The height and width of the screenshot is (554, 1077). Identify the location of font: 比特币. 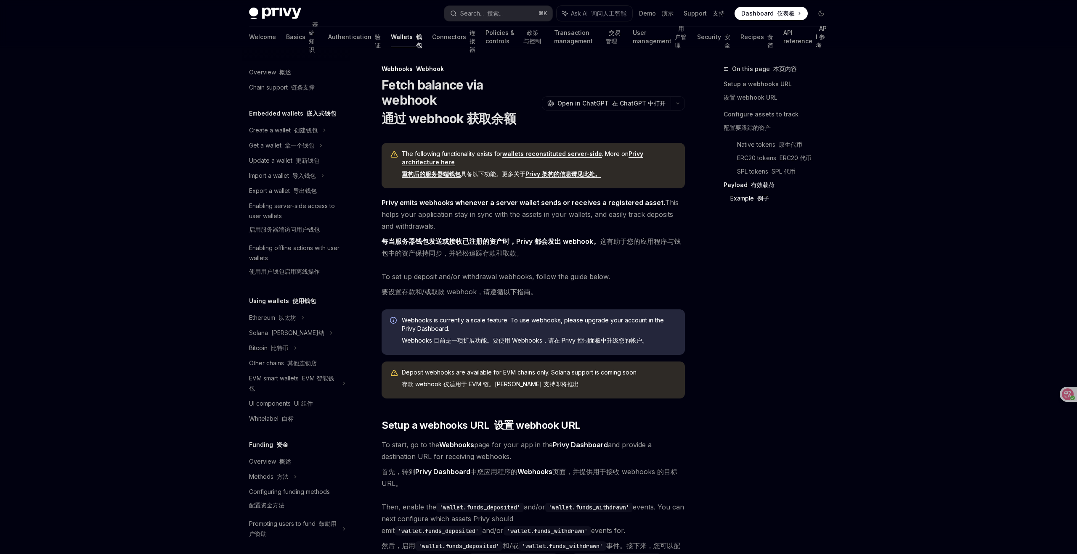
(280, 348).